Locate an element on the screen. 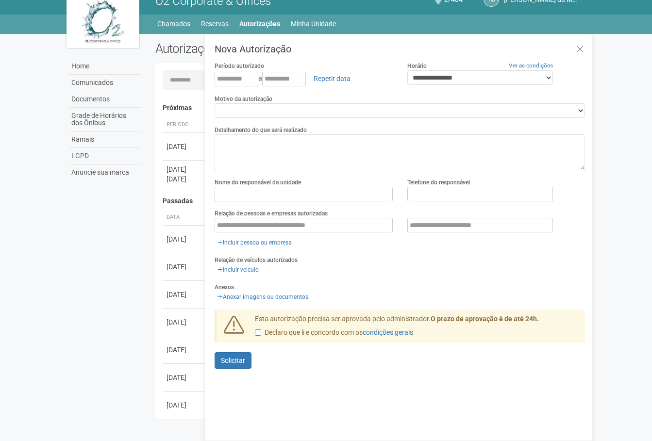 The image size is (652, 441). a: condições gerais is located at coordinates (388, 332).